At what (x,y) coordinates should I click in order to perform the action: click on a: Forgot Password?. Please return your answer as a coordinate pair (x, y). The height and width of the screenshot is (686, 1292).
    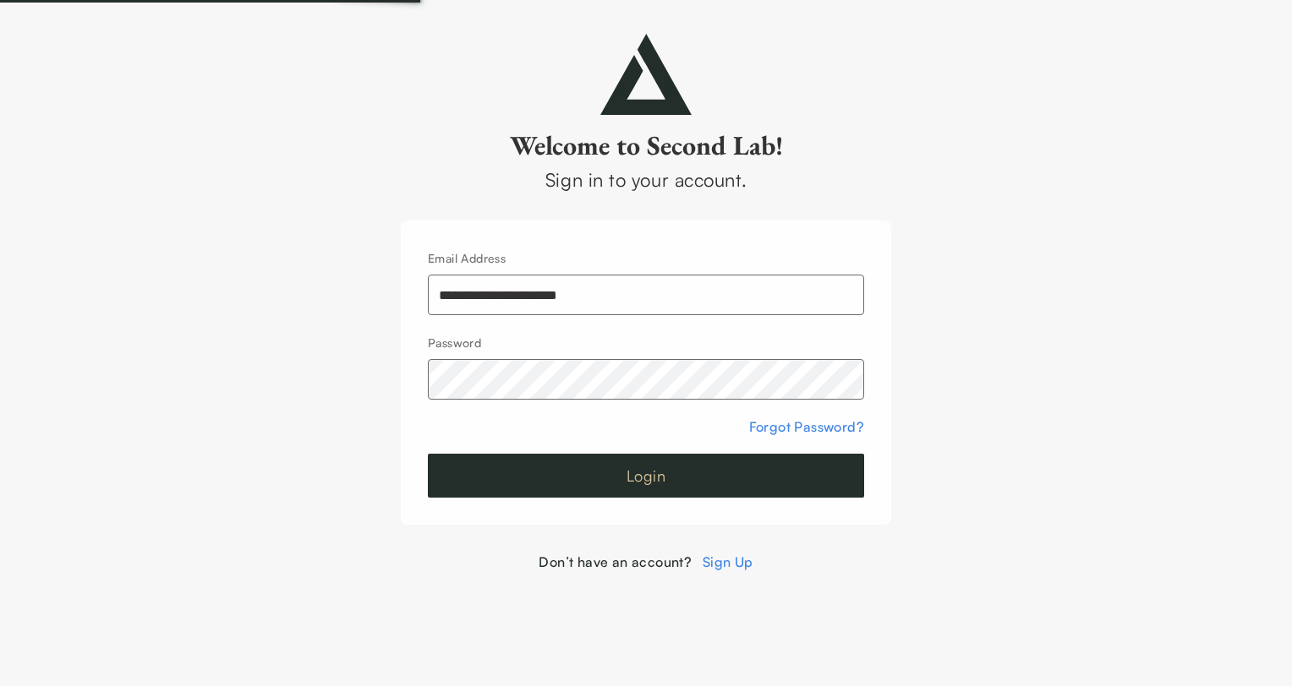
    Looking at the image, I should click on (806, 427).